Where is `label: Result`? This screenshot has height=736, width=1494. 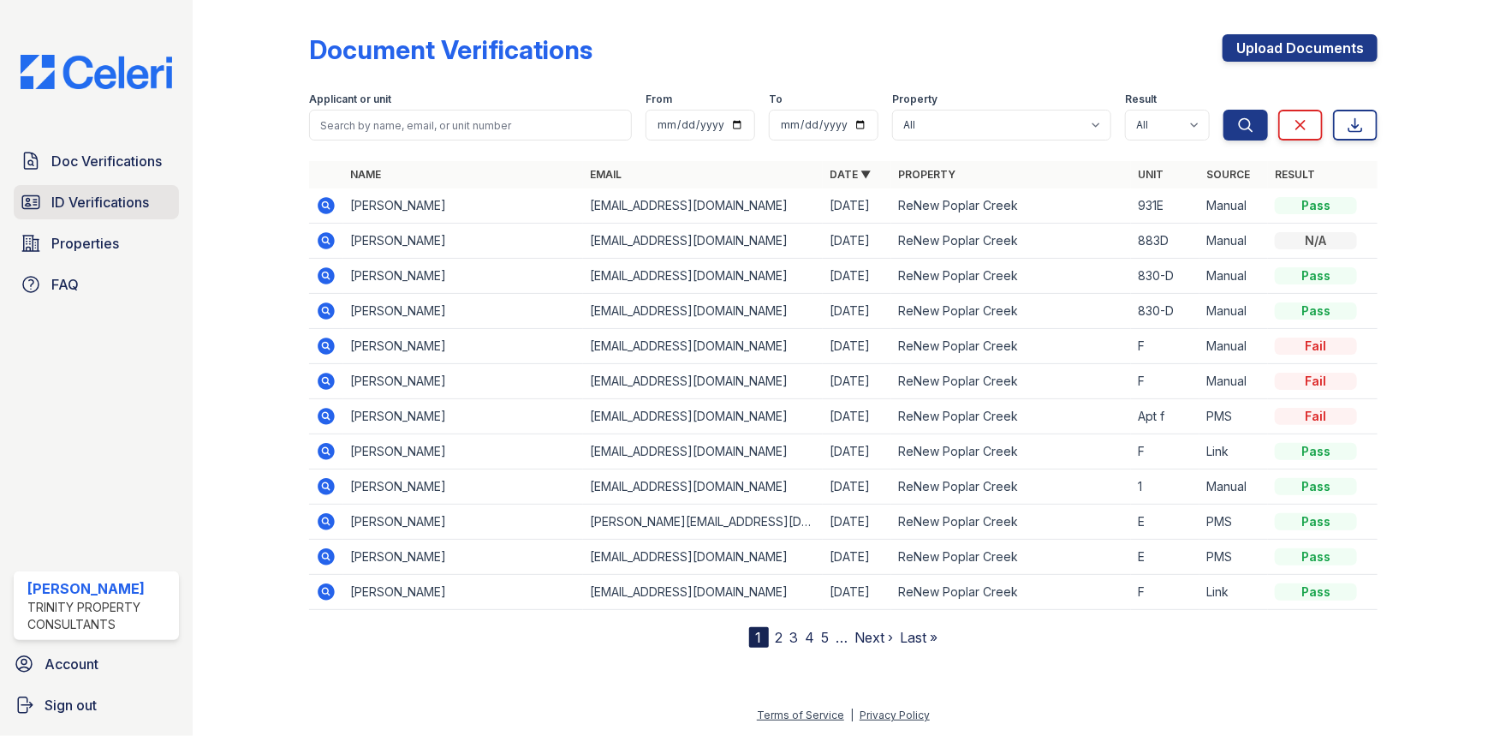 label: Result is located at coordinates (1141, 99).